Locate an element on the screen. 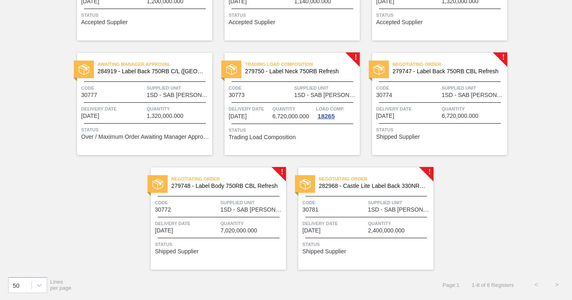 Image resolution: width=572 pixels, height=300 pixels. span: 1,320,000.000 is located at coordinates (165, 116).